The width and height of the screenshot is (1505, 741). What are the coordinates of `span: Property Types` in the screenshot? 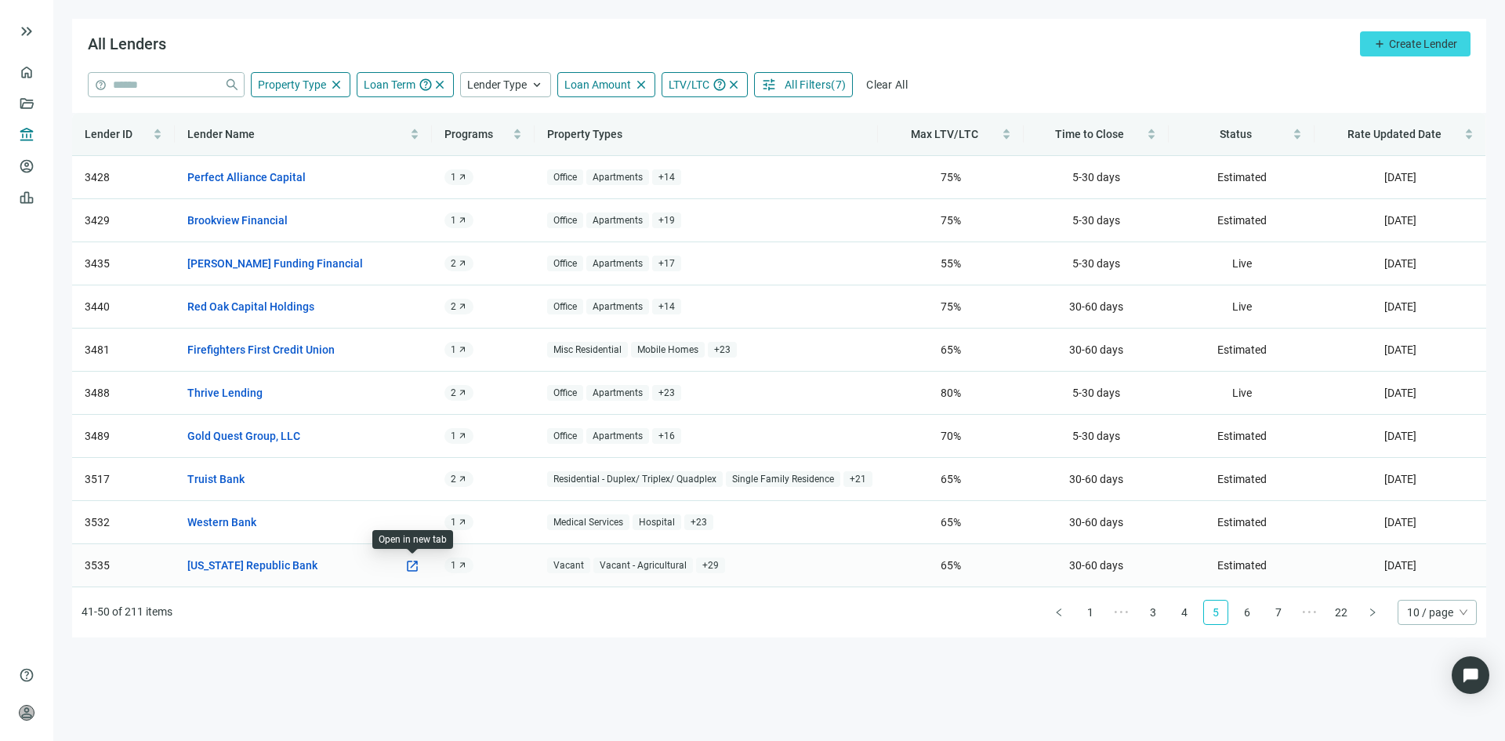 It's located at (585, 134).